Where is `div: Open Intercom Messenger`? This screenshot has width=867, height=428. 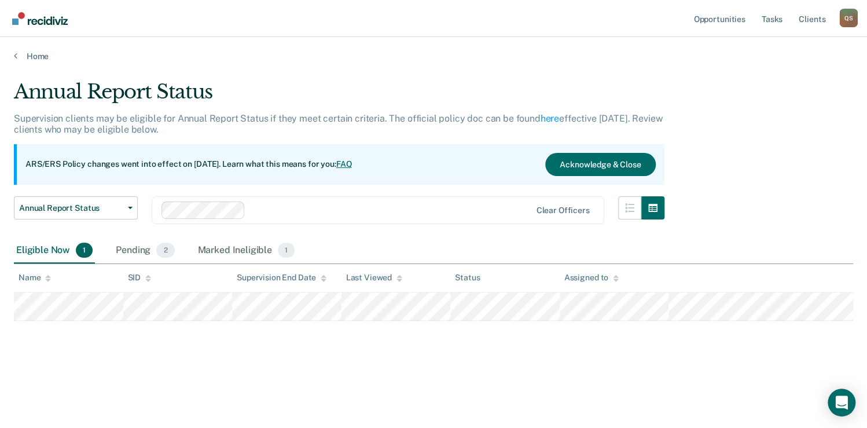 div: Open Intercom Messenger is located at coordinates (841, 402).